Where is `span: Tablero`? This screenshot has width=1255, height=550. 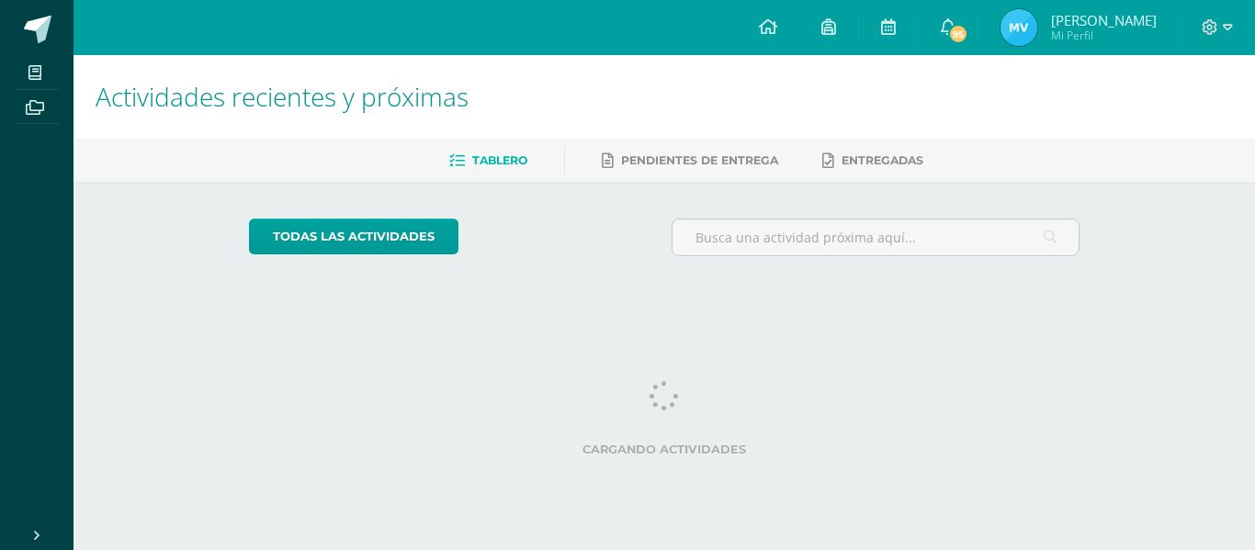 span: Tablero is located at coordinates (500, 160).